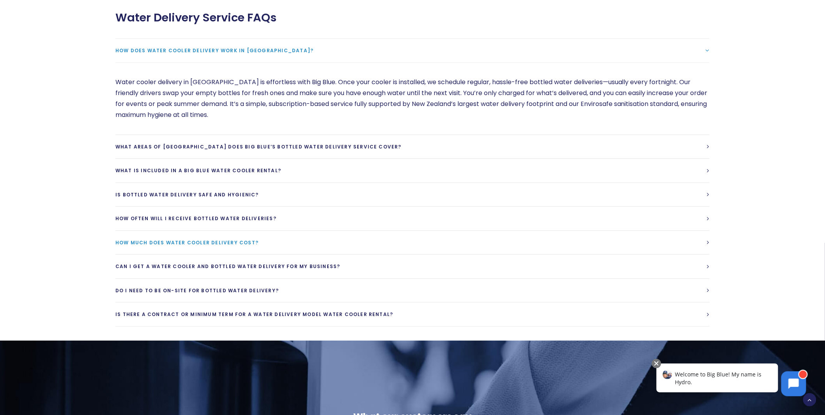 The image size is (825, 415). Describe the element at coordinates (412, 195) in the screenshot. I see `a: Is bottled water delivery safe and hygienic?` at that location.